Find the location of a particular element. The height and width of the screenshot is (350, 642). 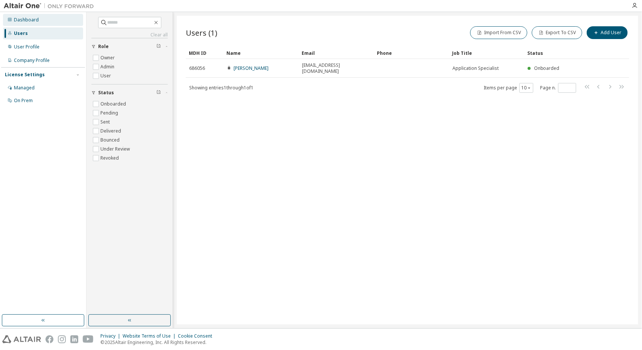

label: Revoked is located at coordinates (110, 158).